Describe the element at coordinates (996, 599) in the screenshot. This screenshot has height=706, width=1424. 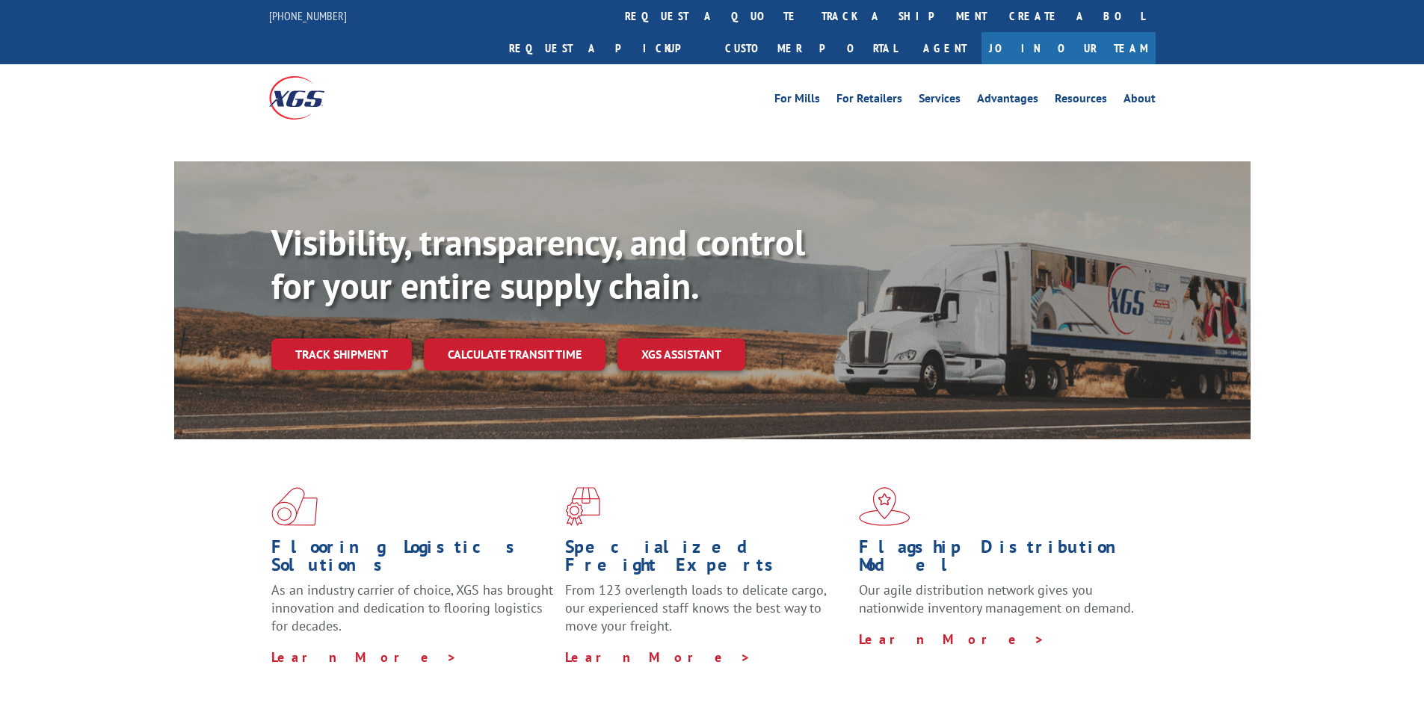
I see `span: Our agile distribution network gives you nationwide inventory management on demand.` at that location.